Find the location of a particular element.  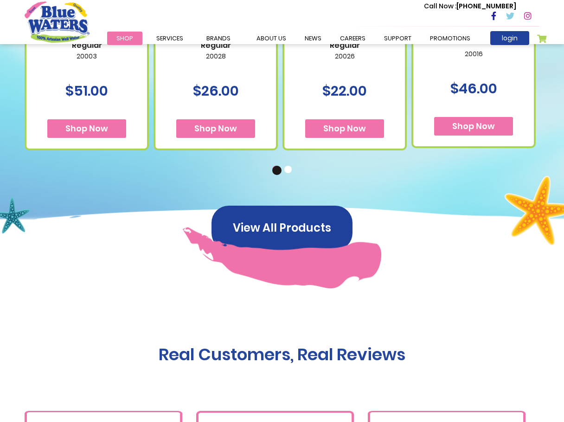

a: store logo is located at coordinates (57, 22).